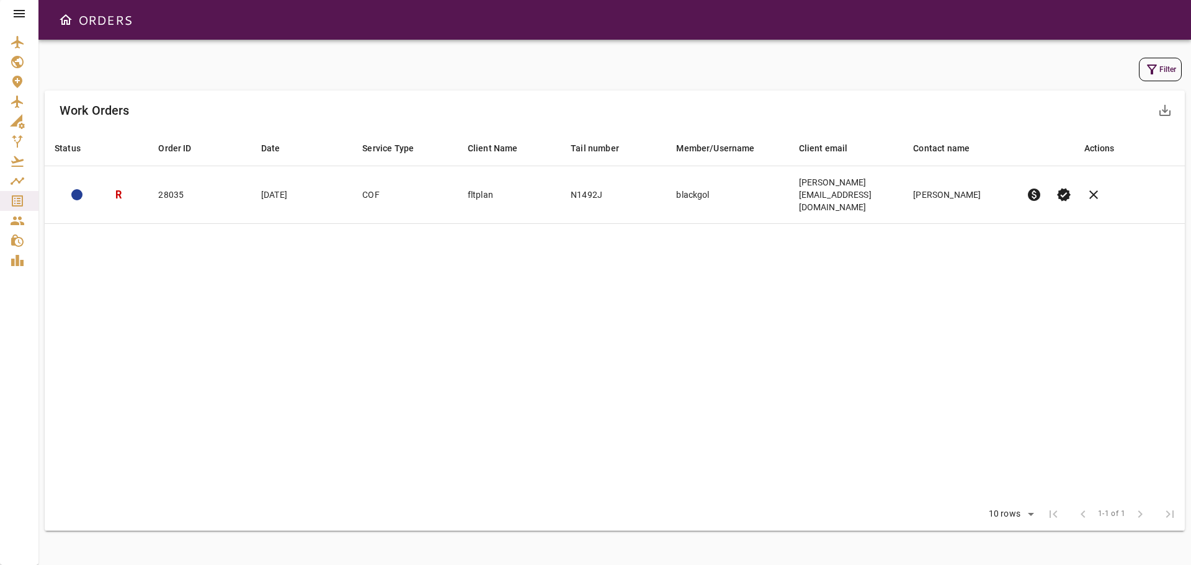 This screenshot has height=565, width=1191. What do you see at coordinates (509, 195) in the screenshot?
I see `td: fltplan` at bounding box center [509, 195].